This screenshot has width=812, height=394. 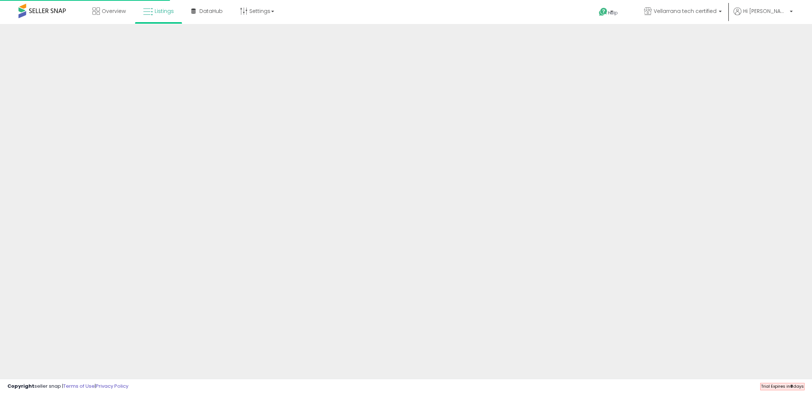 What do you see at coordinates (612, 13) in the screenshot?
I see `a: Help` at bounding box center [612, 13].